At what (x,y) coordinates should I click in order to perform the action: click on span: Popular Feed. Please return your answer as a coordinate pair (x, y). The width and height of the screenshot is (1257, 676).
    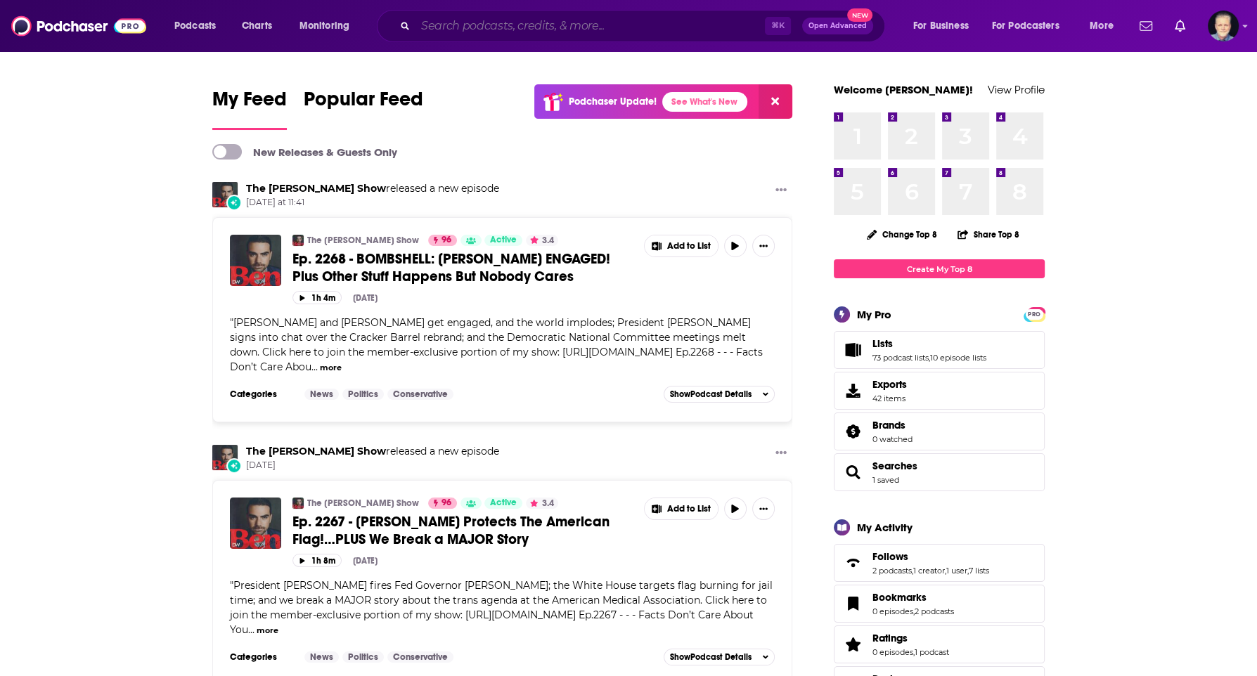
    Looking at the image, I should click on (363, 103).